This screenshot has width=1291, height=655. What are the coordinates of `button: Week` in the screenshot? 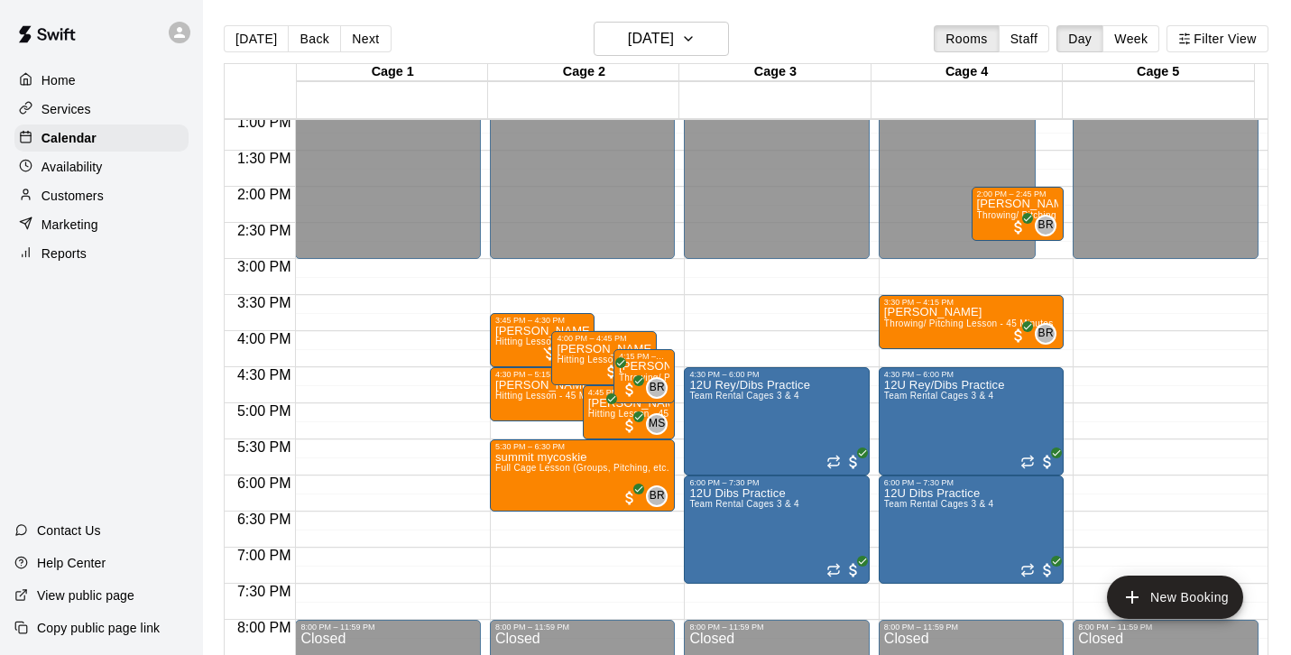 It's located at (1130, 39).